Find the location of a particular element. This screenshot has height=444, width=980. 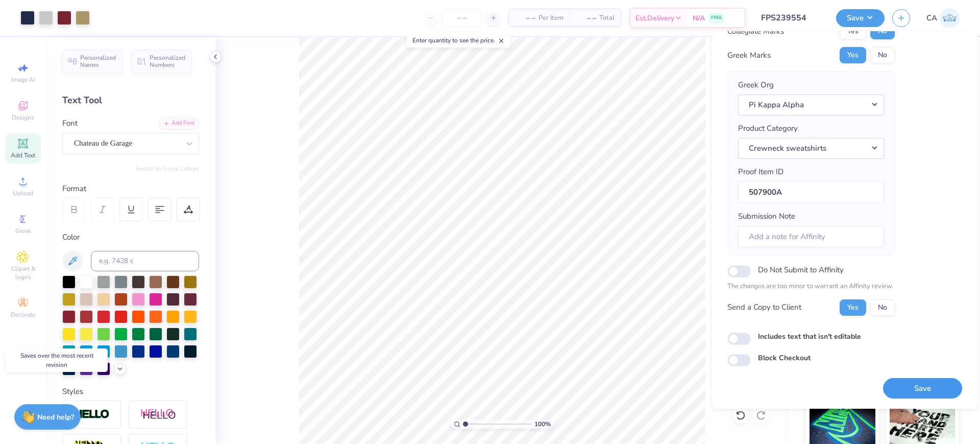

span: Decorate is located at coordinates (23, 314).